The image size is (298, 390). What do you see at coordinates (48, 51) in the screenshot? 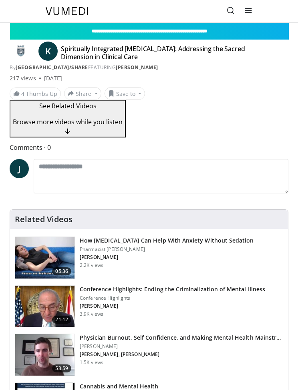
I see `a: K` at bounding box center [48, 51].